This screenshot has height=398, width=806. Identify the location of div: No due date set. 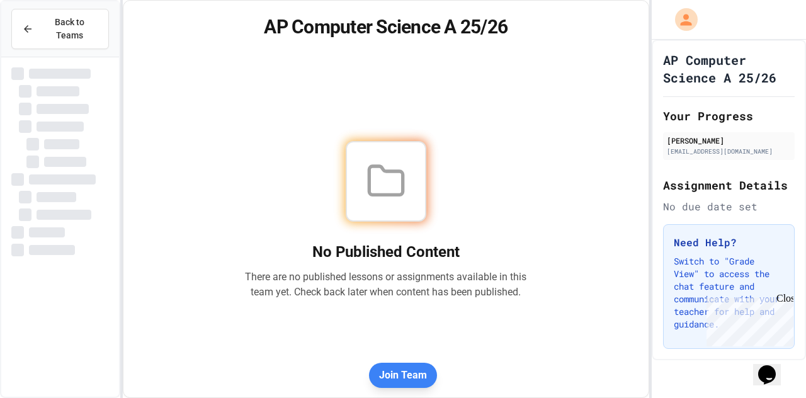
(729, 207).